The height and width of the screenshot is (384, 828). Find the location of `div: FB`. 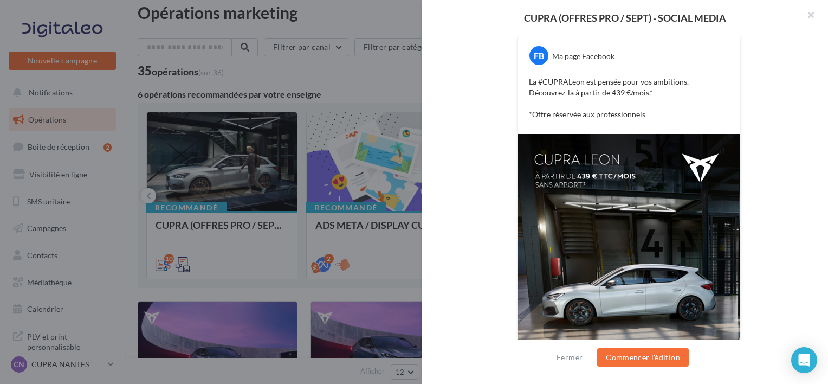

div: FB is located at coordinates (539, 55).